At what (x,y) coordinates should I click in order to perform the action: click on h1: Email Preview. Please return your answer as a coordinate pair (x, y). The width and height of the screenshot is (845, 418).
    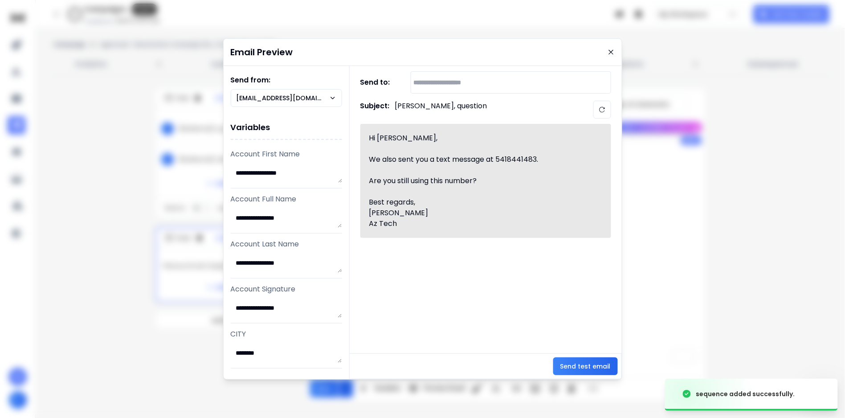
    Looking at the image, I should click on (262, 52).